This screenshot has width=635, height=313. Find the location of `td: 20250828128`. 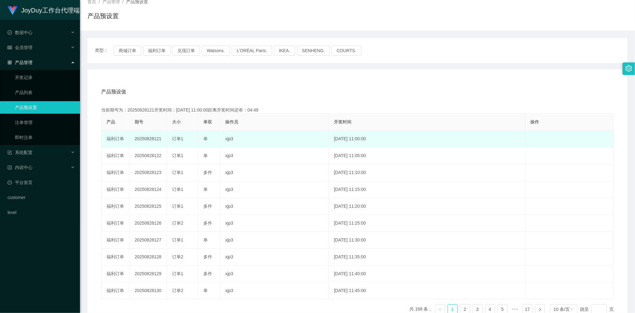

td: 20250828128 is located at coordinates (148, 257).